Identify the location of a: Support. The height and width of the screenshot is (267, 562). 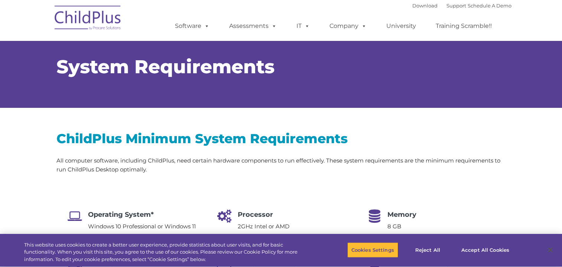
(456, 6).